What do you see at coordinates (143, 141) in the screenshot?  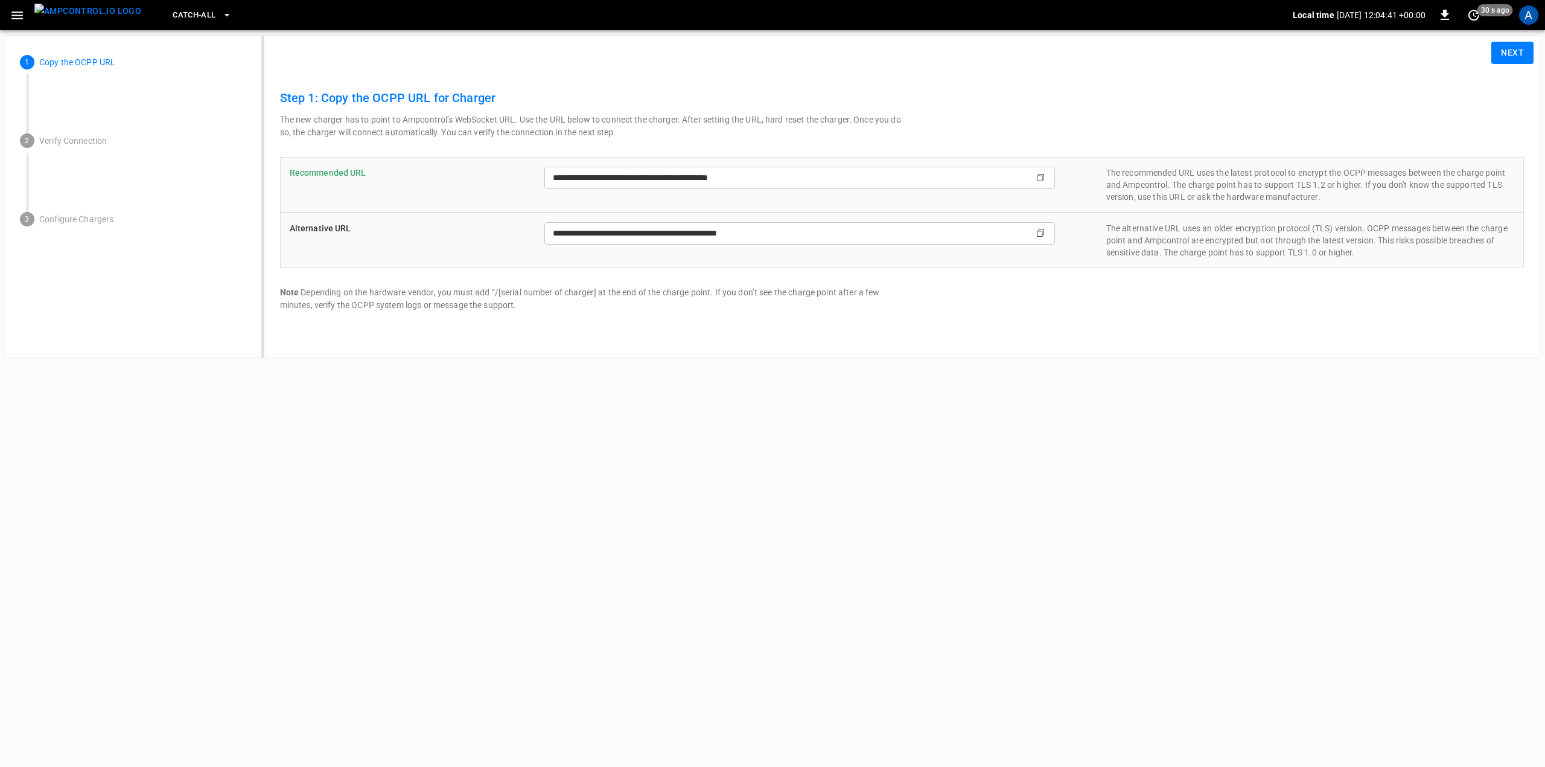 I see `p: Verify Connection` at bounding box center [143, 141].